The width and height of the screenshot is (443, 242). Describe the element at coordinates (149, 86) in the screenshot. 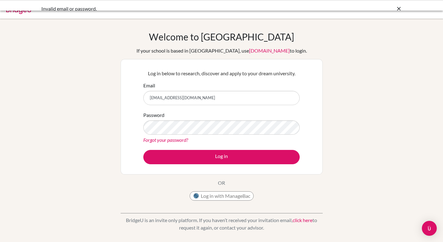

I see `label: Email` at that location.